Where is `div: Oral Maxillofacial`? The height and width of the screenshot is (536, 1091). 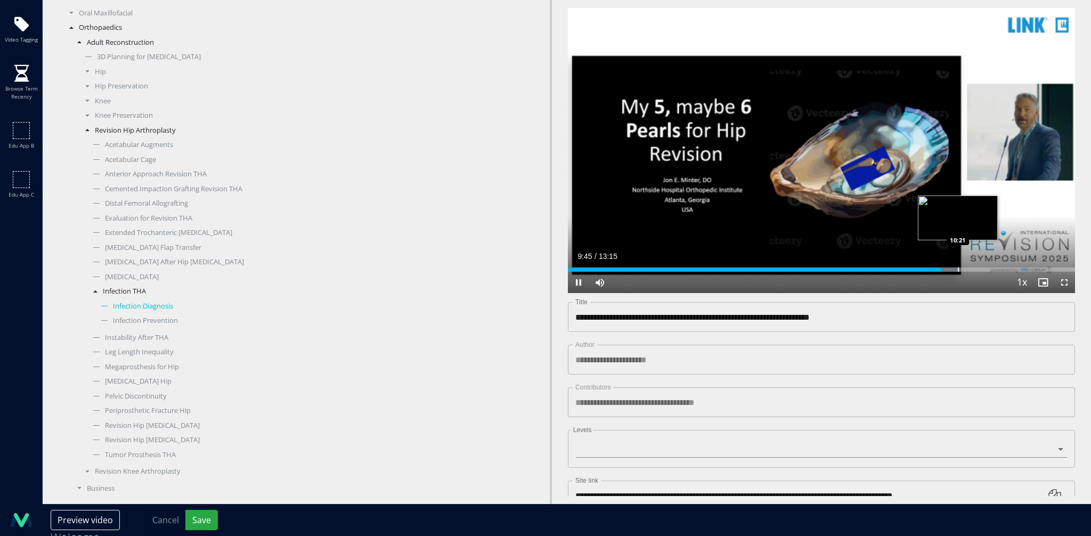 div: Oral Maxillofacial is located at coordinates (176, 13).